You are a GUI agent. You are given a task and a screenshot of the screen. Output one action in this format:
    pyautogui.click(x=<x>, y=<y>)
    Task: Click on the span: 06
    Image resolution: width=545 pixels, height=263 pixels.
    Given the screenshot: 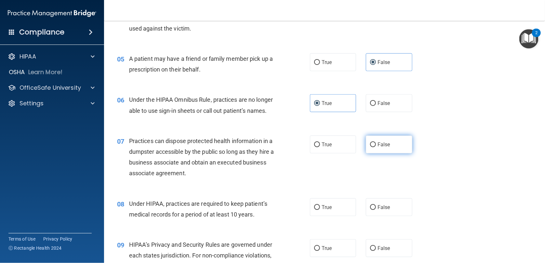 What is the action you would take?
    pyautogui.click(x=121, y=100)
    